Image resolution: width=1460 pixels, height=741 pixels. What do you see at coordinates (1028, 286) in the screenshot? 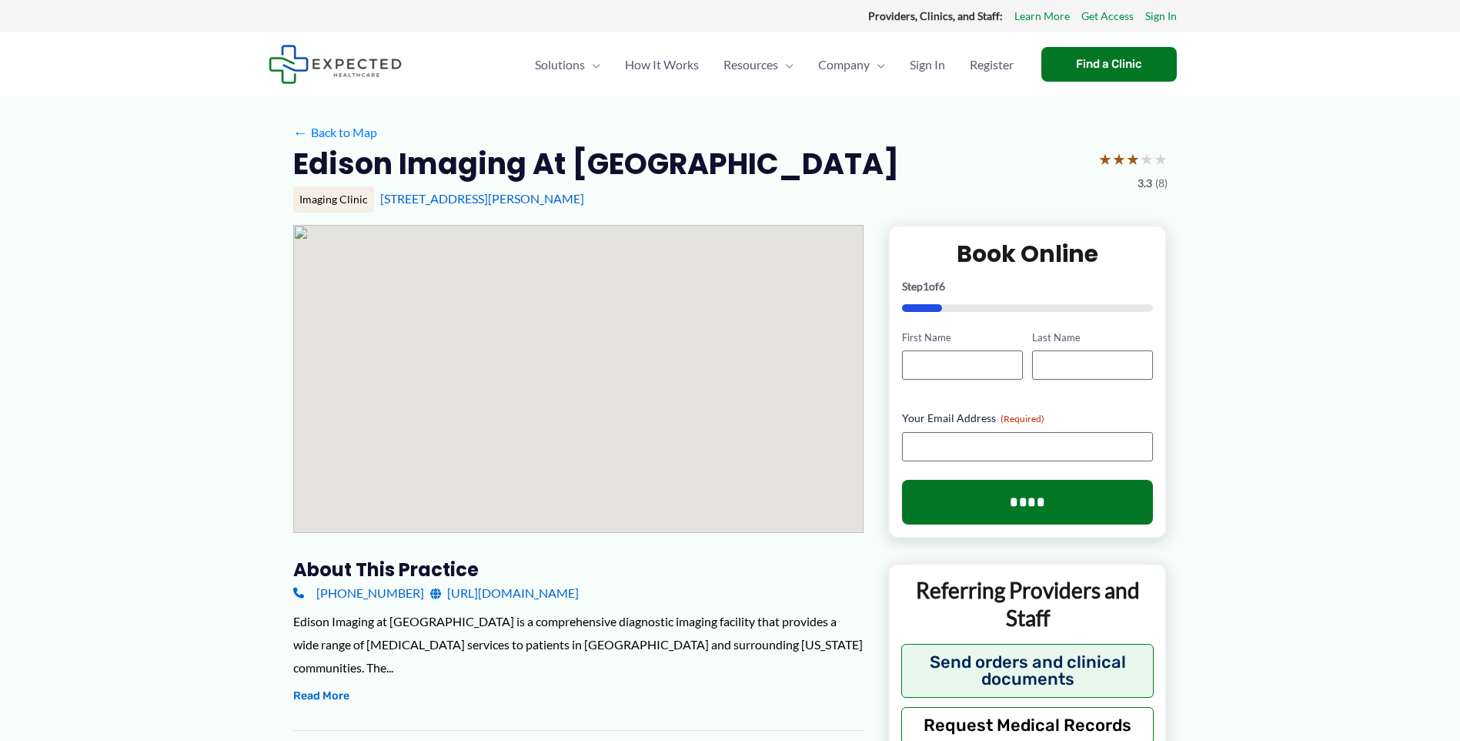
I see `p: Step of` at bounding box center [1028, 286].